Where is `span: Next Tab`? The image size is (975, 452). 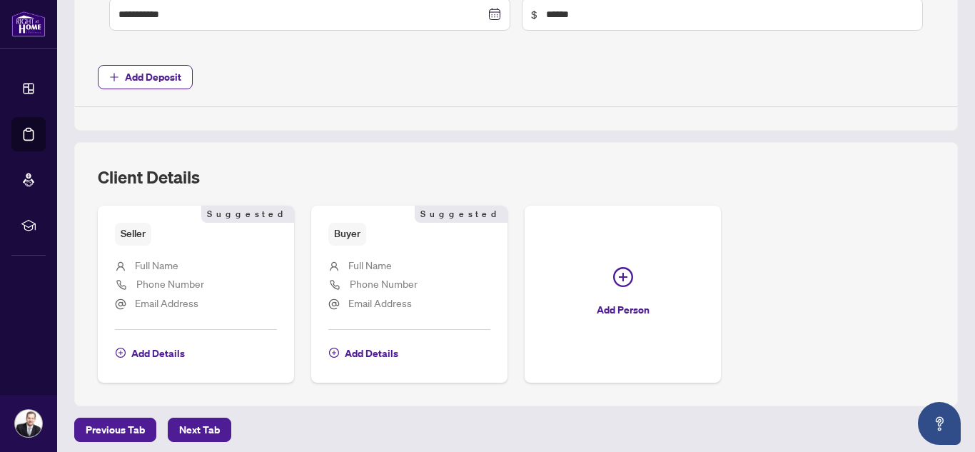
span: Next Tab is located at coordinates (199, 430).